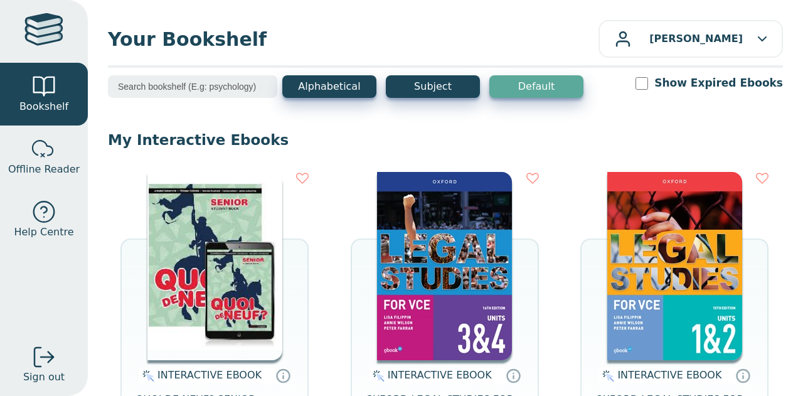 The image size is (803, 396). I want to click on img: 9f7789cc-7891-e911-a97e-0272d098c78b.jpg, so click(215, 266).